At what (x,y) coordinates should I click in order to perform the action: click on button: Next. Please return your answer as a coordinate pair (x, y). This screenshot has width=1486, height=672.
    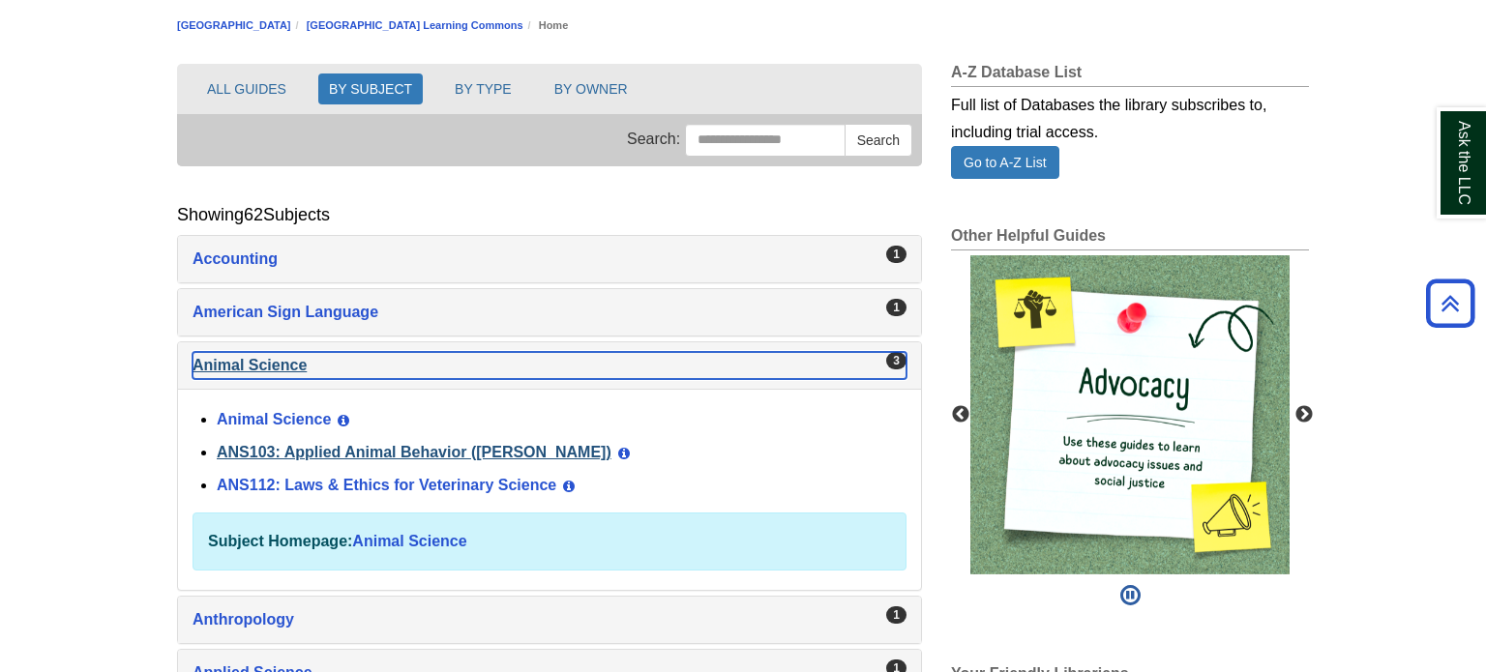
    Looking at the image, I should click on (1304, 415).